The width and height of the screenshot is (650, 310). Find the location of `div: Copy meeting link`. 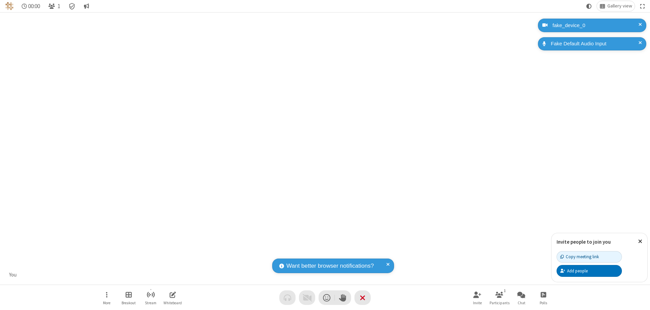

div: Copy meeting link is located at coordinates (579, 257).